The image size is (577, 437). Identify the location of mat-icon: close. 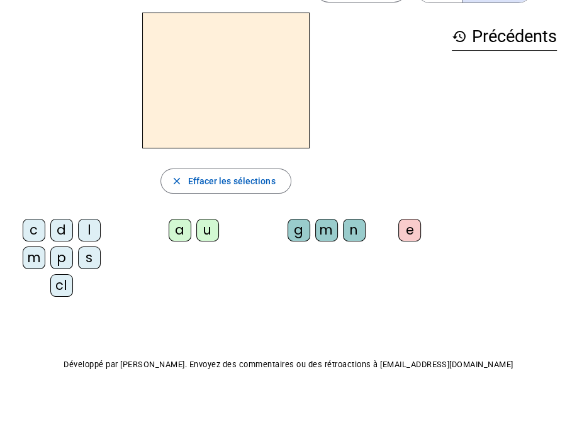
(177, 181).